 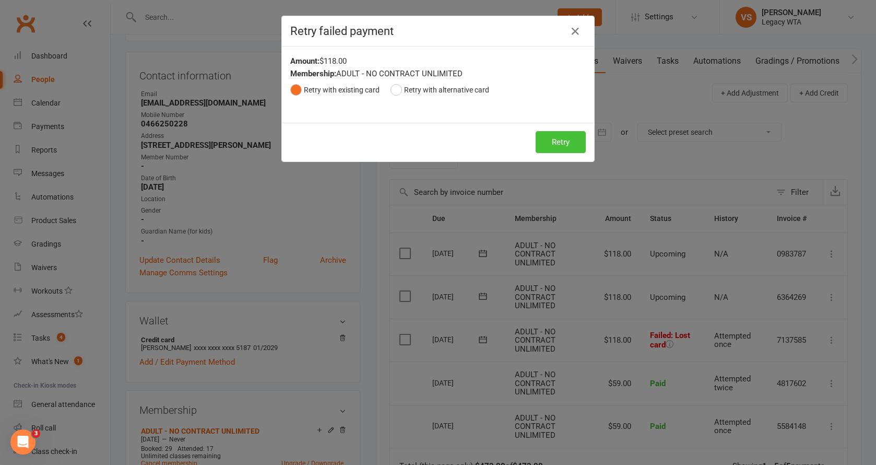 I want to click on h4: Retry failed payment, so click(x=438, y=31).